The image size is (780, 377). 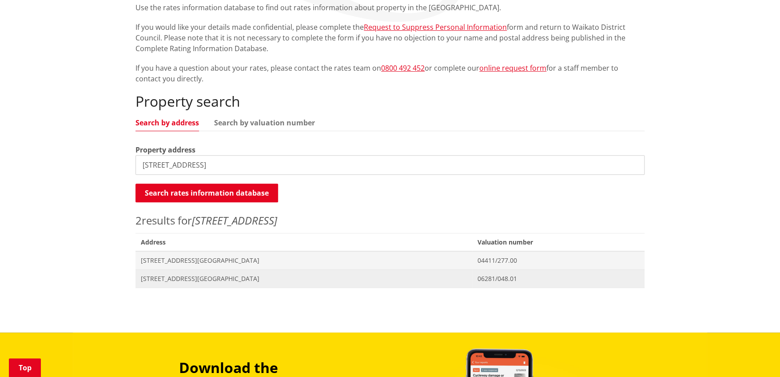 What do you see at coordinates (207, 193) in the screenshot?
I see `button: Search rates information database` at bounding box center [207, 193].